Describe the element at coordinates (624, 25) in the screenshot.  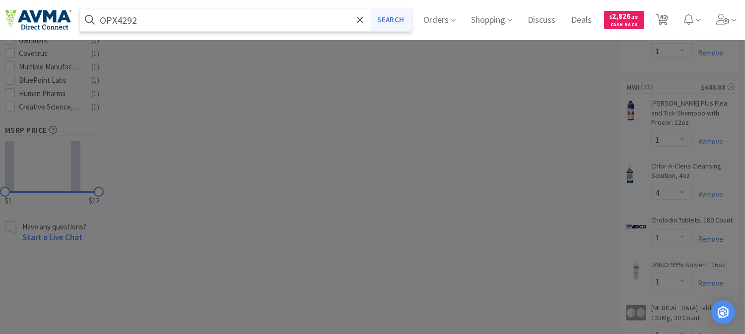
I see `span: Cash Back` at that location.